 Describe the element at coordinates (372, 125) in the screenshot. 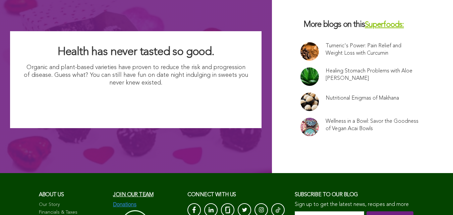

I see `a: Wellness in a Bowl: Savor the Goodness of Vegan Acai Bowls` at that location.